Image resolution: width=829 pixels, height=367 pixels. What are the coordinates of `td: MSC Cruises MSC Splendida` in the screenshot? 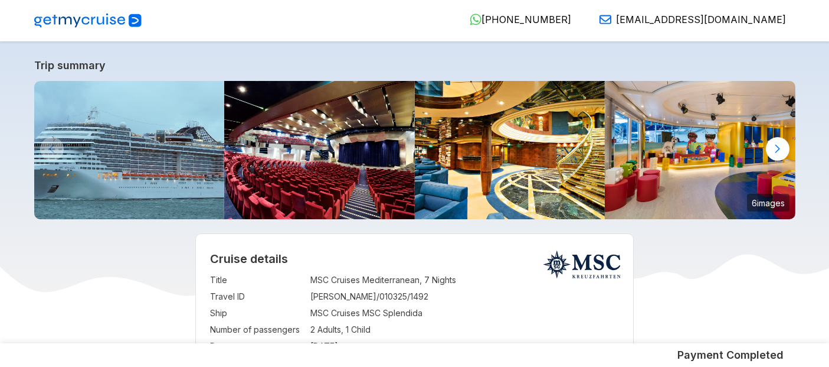 It's located at (464, 313).